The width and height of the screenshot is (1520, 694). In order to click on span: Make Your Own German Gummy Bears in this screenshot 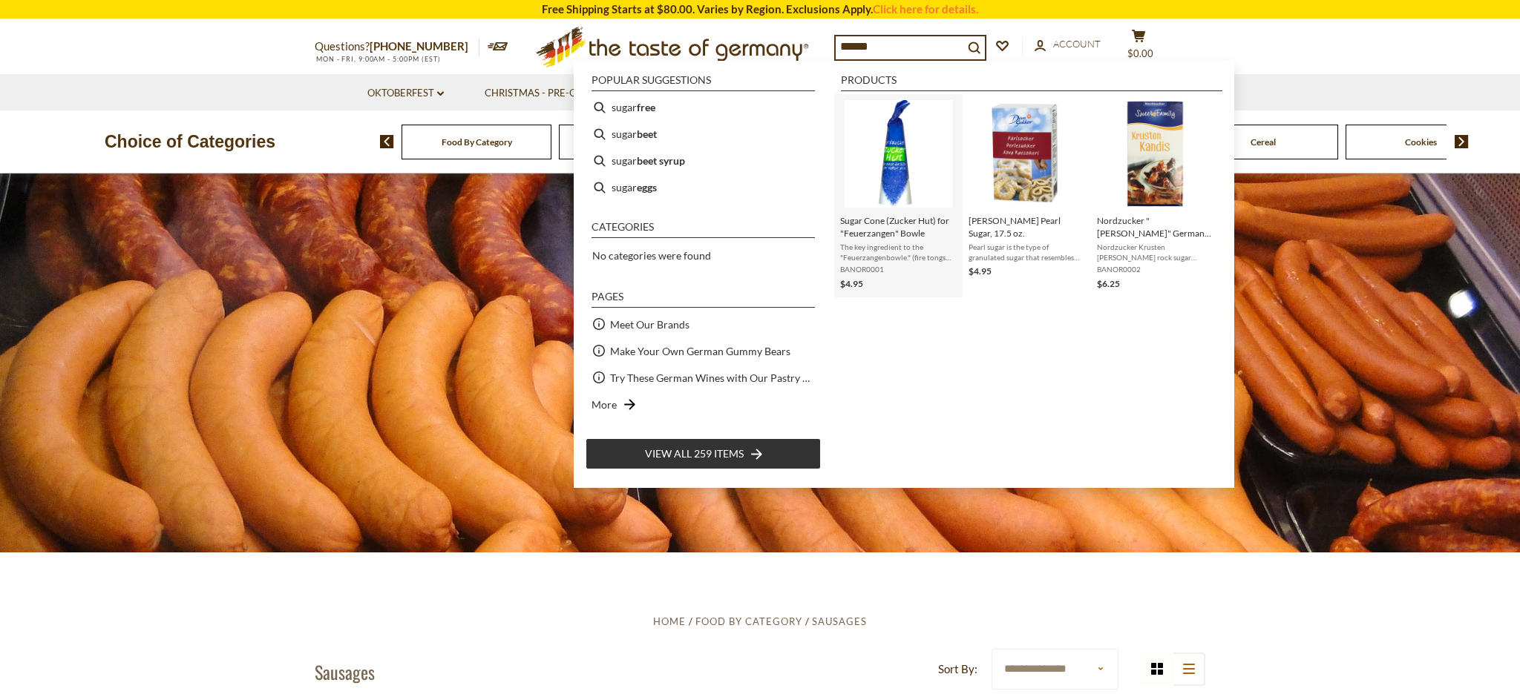, I will do `click(700, 351)`.